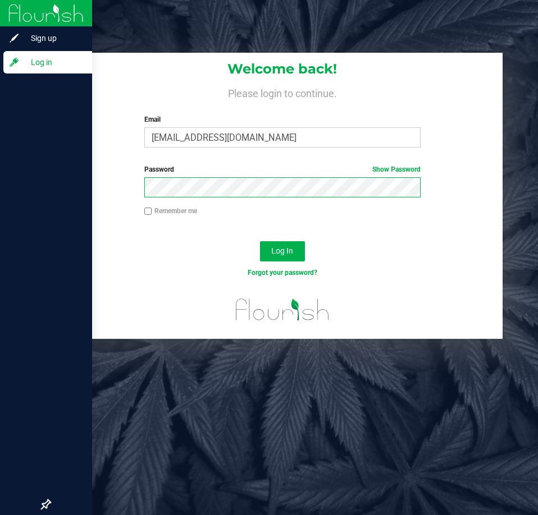 The image size is (538, 515). What do you see at coordinates (159, 170) in the screenshot?
I see `span: Password` at bounding box center [159, 170].